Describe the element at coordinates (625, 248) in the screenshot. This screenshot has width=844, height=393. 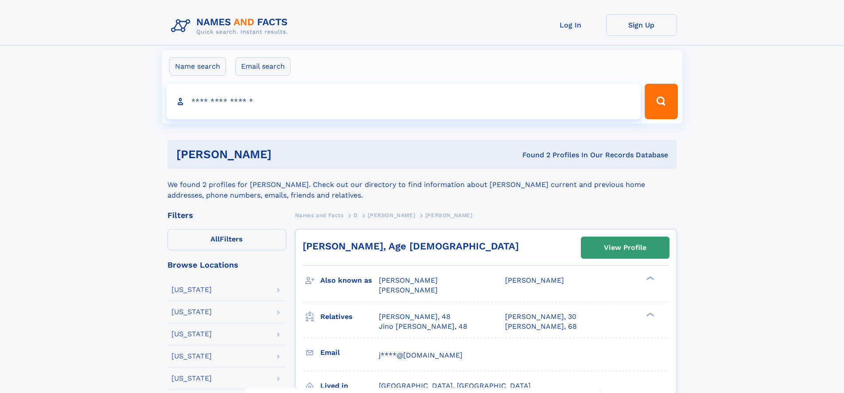
I see `a: View Profile` at that location.